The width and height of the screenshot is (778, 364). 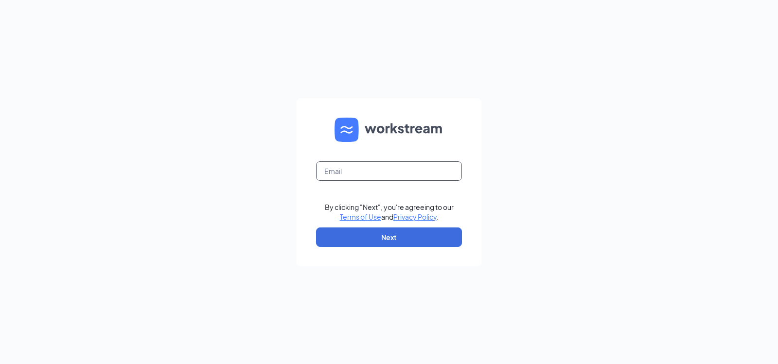 I want to click on button: Next, so click(x=389, y=237).